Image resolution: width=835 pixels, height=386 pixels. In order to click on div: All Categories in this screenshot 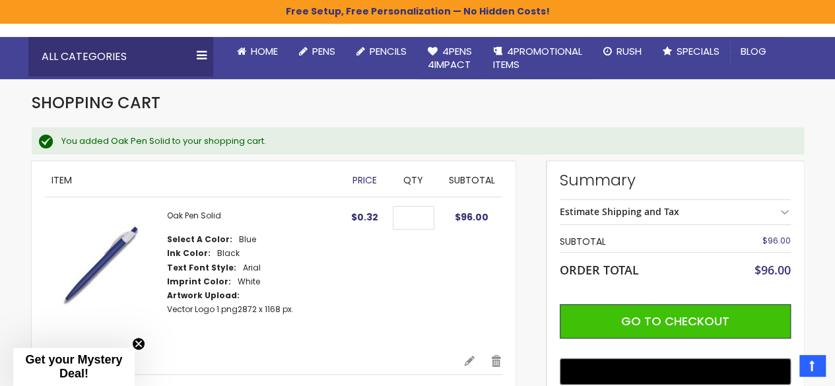, I will do `click(121, 57)`.